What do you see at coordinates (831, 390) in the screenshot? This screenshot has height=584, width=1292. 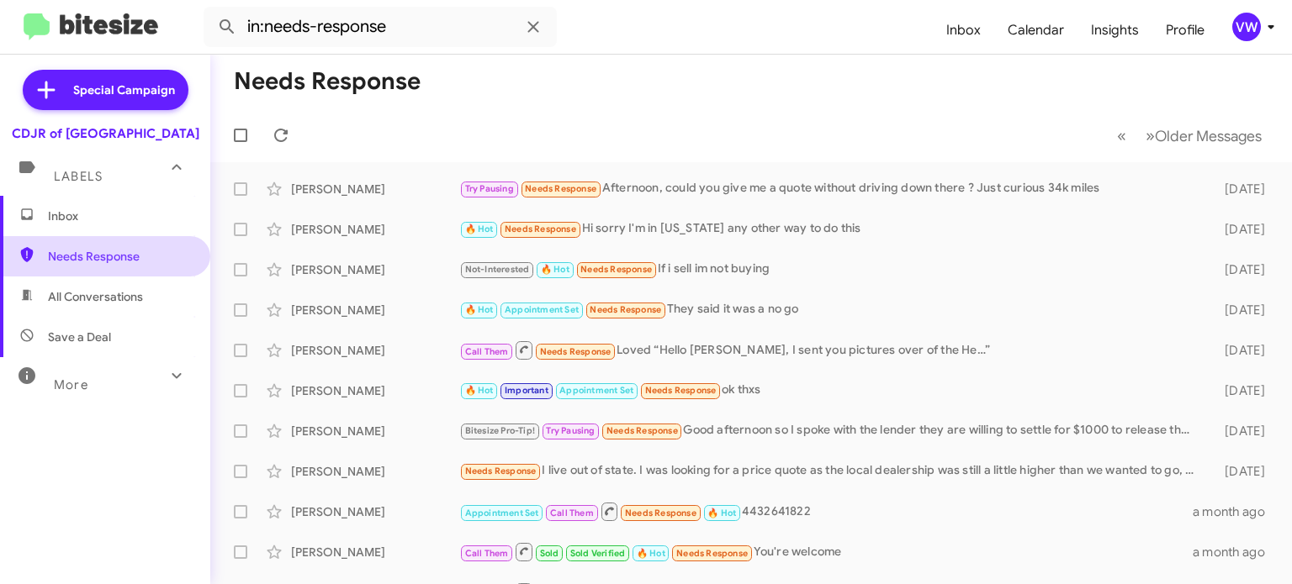 I see `div: ok thxs` at bounding box center [831, 390].